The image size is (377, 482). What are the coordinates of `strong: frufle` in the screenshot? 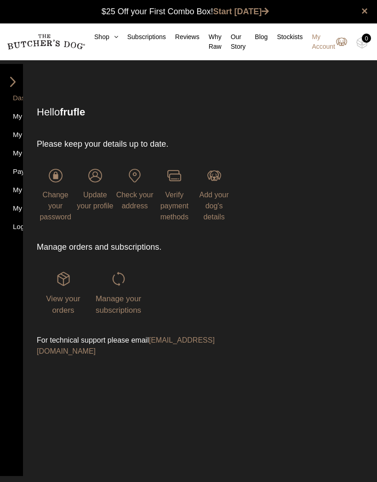 It's located at (72, 112).